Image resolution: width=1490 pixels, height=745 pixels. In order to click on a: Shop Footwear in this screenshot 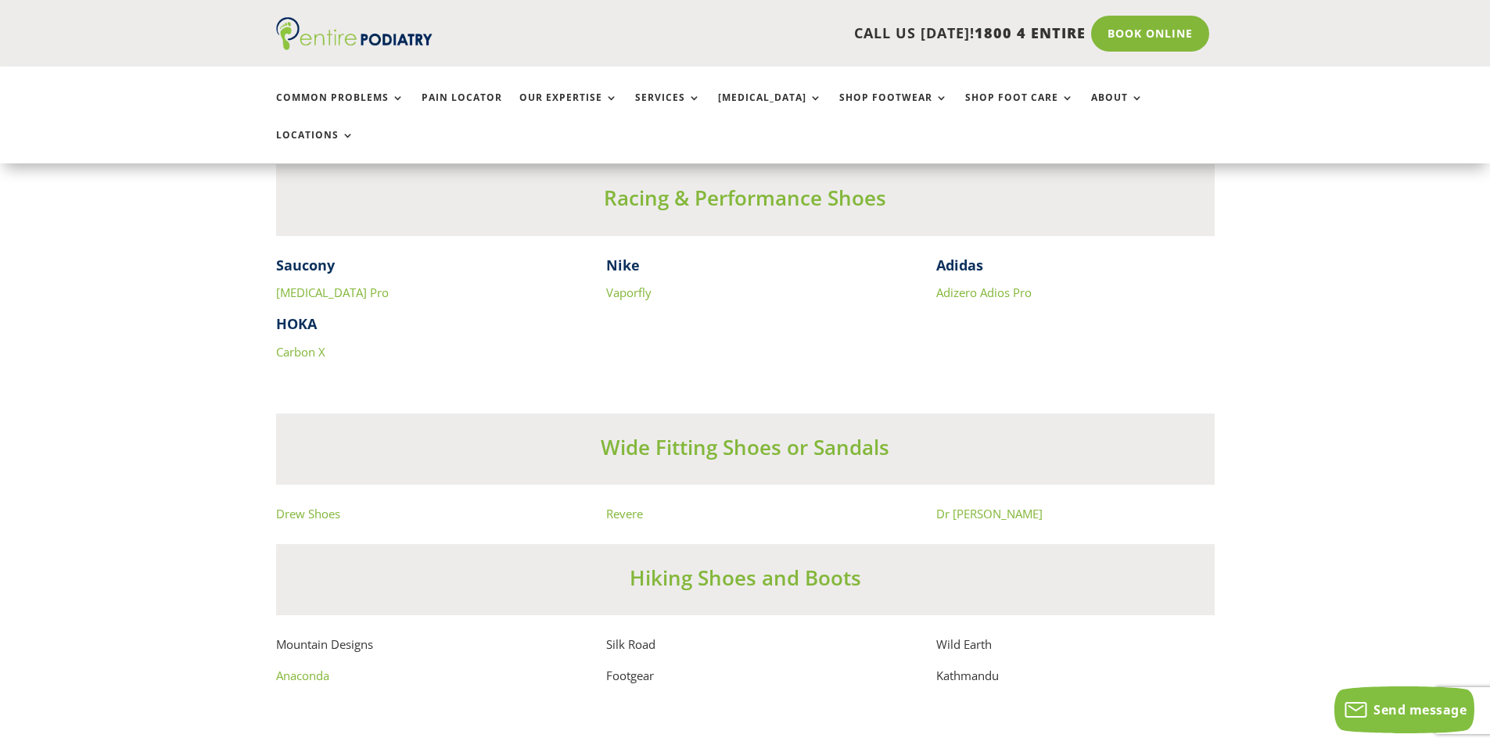, I will do `click(893, 109)`.